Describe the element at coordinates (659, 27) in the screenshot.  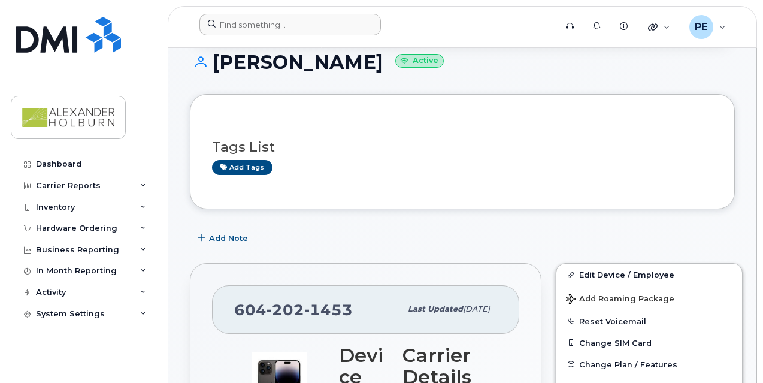
I see `div: Quicklinks` at that location.